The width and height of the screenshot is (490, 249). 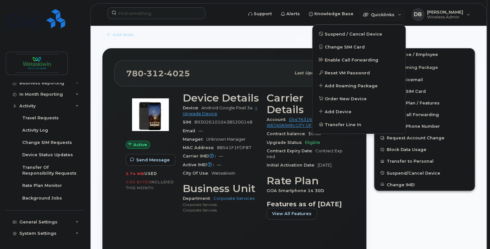 I want to click on h3: Business Unit, so click(x=221, y=188).